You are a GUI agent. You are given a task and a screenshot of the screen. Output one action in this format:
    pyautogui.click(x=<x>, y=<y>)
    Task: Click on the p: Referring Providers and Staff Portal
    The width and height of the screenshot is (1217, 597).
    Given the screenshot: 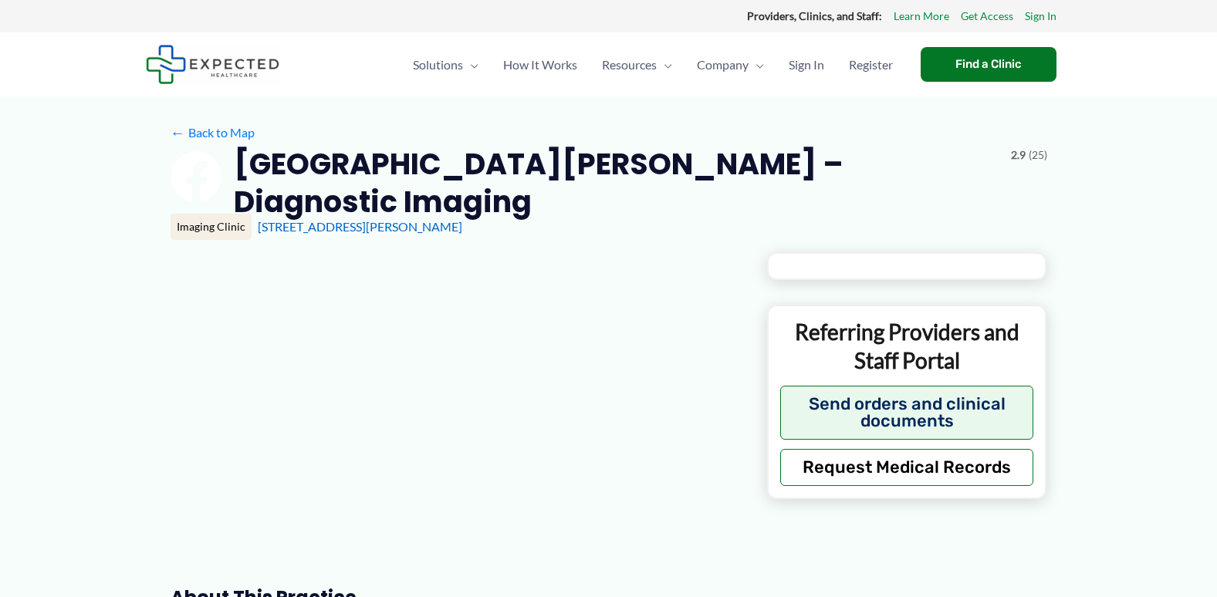 What is the action you would take?
    pyautogui.click(x=907, y=346)
    